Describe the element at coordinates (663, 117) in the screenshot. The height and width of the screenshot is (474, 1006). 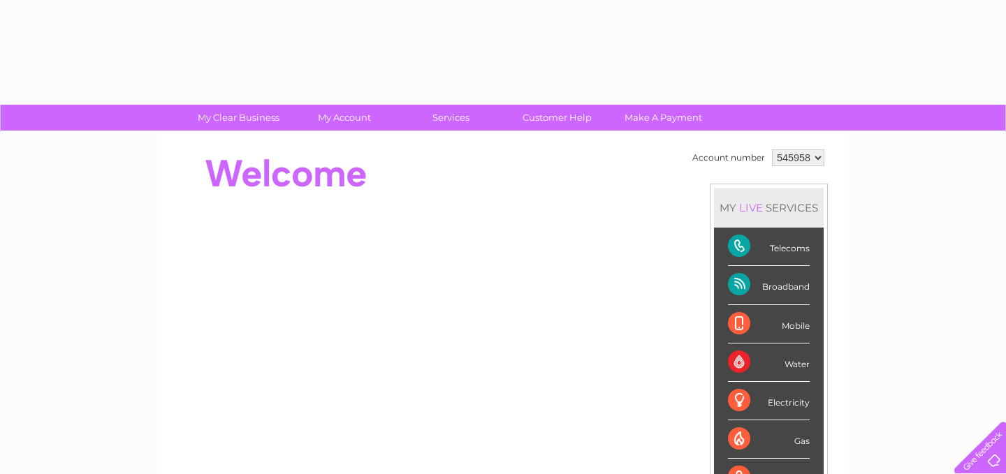
I see `a: Make A Payment` at that location.